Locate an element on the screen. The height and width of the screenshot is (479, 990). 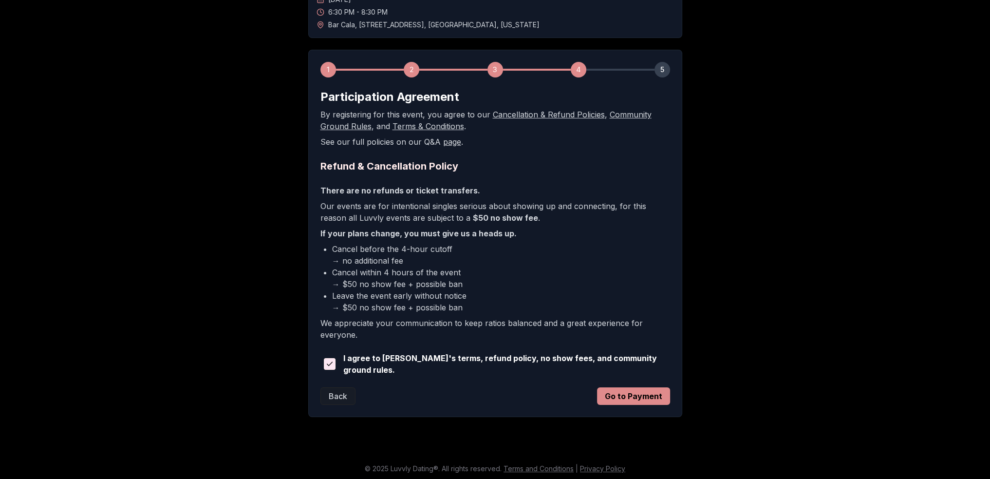
button: Back is located at coordinates (338, 396).